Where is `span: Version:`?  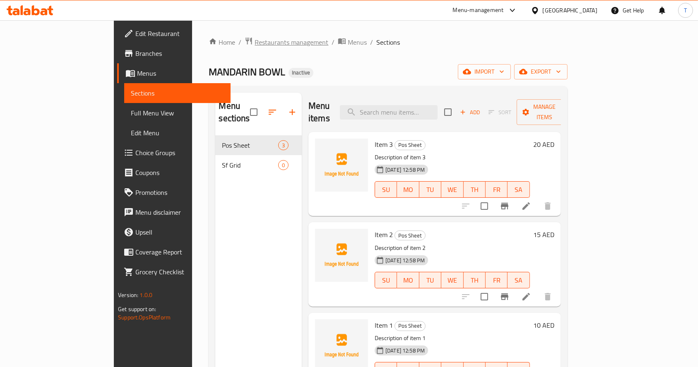
span: Version: is located at coordinates (128, 295).